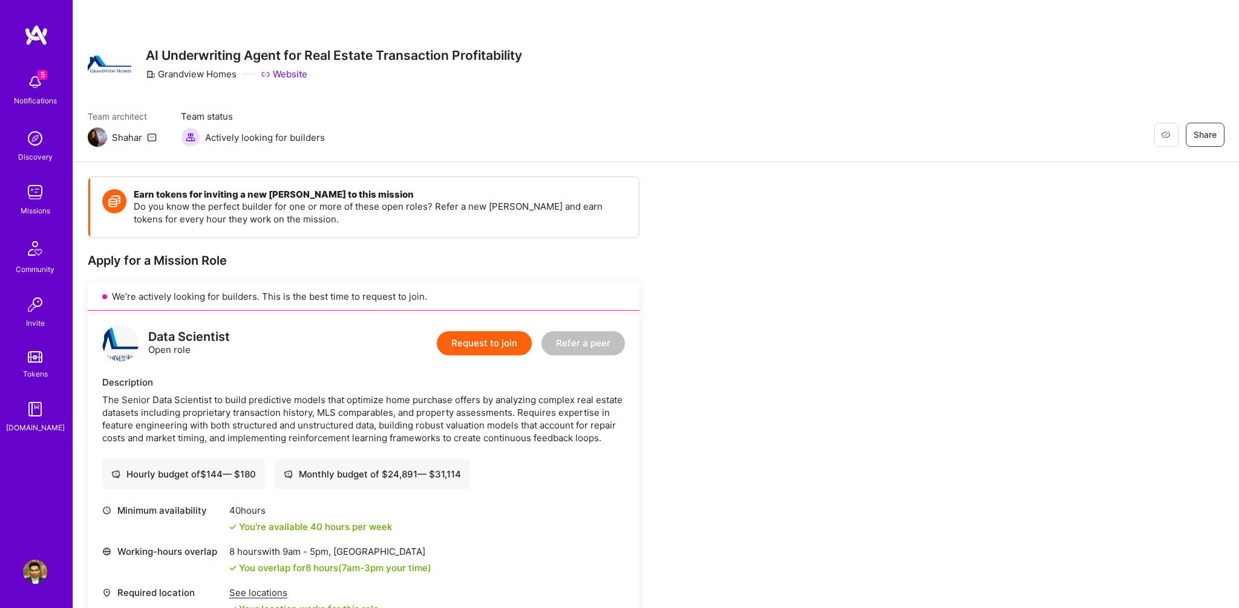  What do you see at coordinates (35, 572) in the screenshot?
I see `img: User Avatar` at bounding box center [35, 572].